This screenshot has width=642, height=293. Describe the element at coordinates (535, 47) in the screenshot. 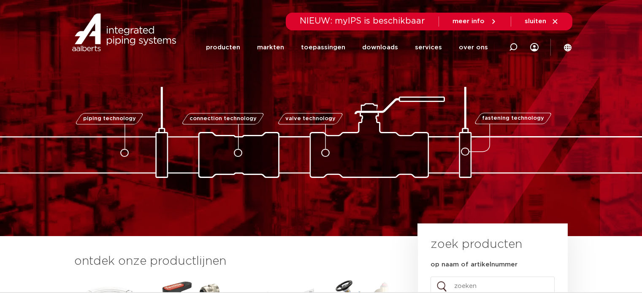

I see `div: my IPS` at that location.